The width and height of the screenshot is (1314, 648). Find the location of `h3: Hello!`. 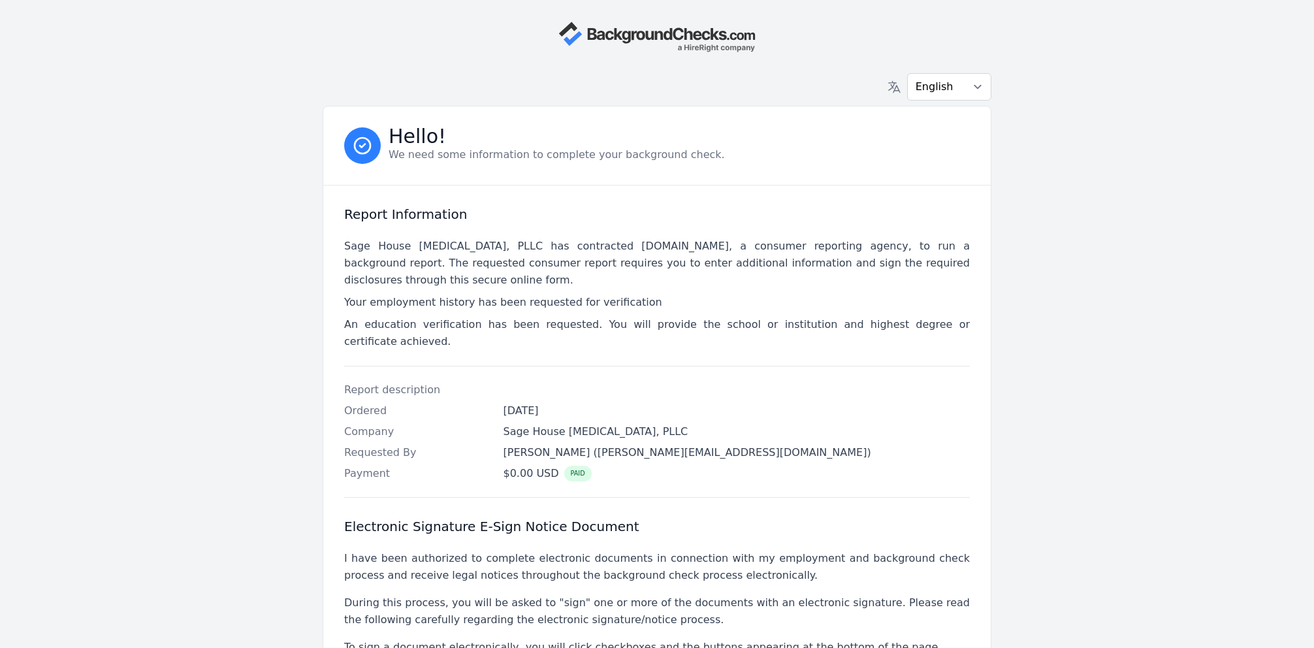

h3: Hello! is located at coordinates (556, 136).